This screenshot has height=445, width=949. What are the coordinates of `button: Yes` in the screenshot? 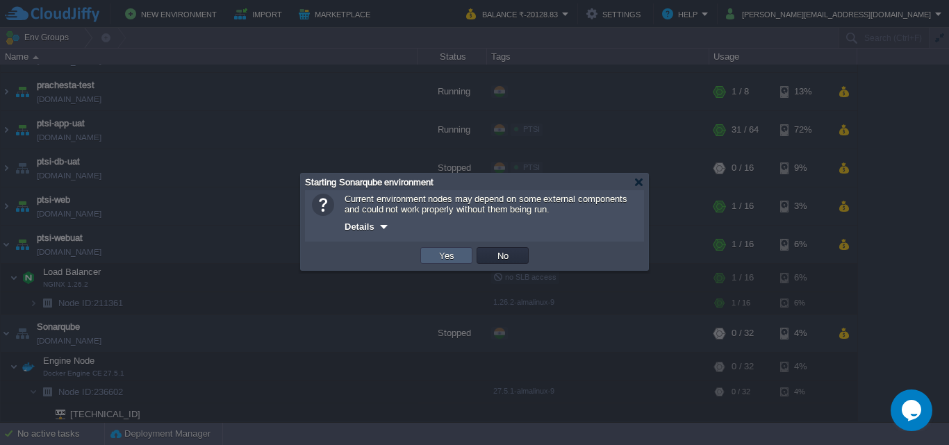 It's located at (447, 256).